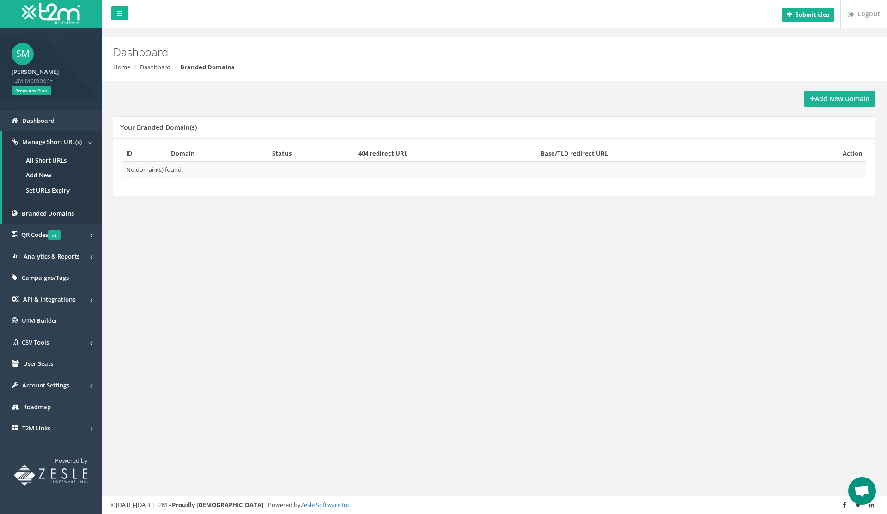 The height and width of the screenshot is (514, 887). What do you see at coordinates (37, 407) in the screenshot?
I see `span: Roadmap` at bounding box center [37, 407].